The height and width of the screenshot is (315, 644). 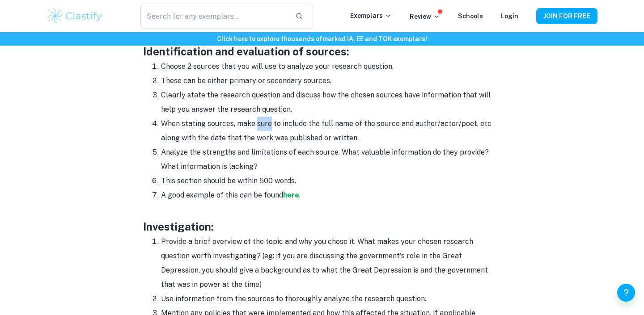 I want to click on li: Use information from the sources to thoroughly analyze the research question., so click(x=331, y=299).